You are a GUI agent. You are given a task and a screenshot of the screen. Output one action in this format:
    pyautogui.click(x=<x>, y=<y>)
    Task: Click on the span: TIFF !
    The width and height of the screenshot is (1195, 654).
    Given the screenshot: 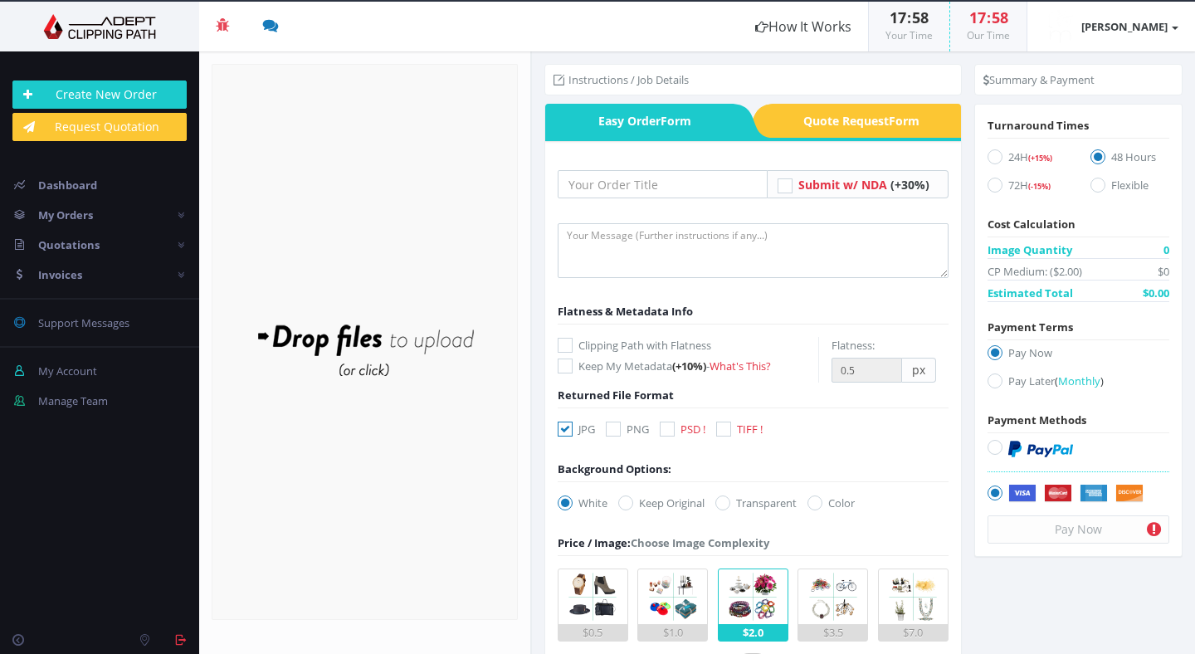 What is the action you would take?
    pyautogui.click(x=750, y=429)
    